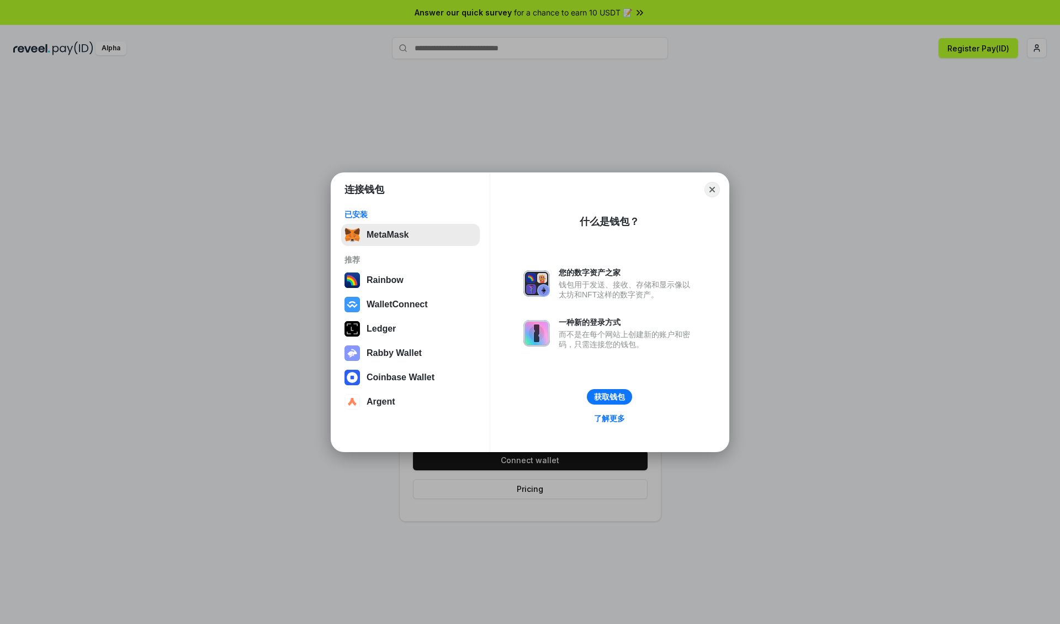  What do you see at coordinates (610, 418) in the screenshot?
I see `div: 了解更多` at bounding box center [610, 418].